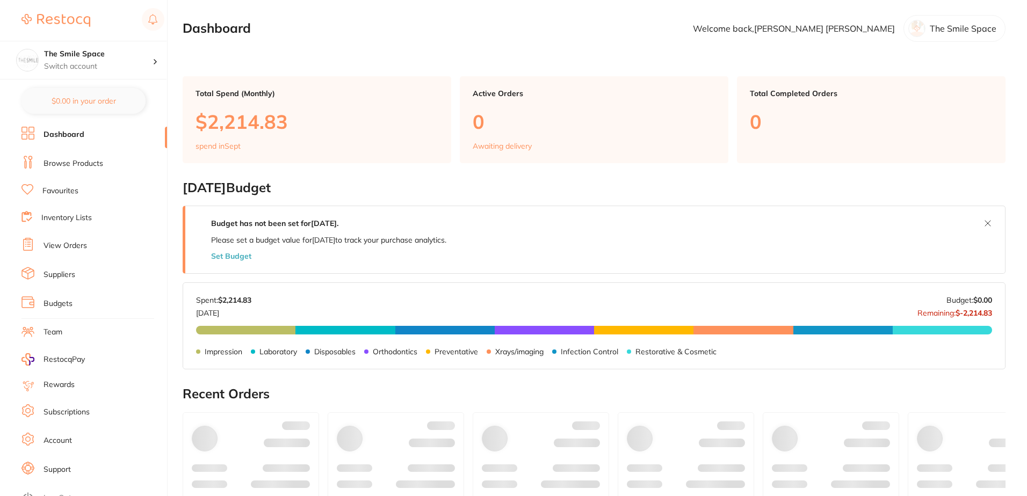  Describe the element at coordinates (871, 120) in the screenshot. I see `a: Total Completed Orders0` at that location.